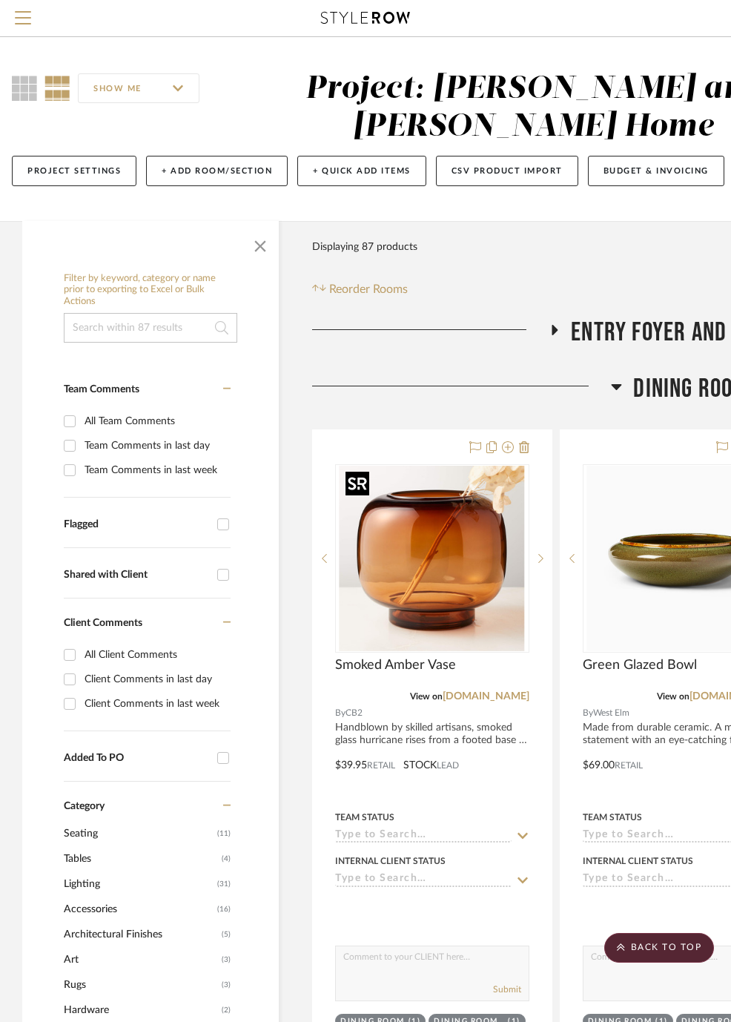  I want to click on div: 0, so click(432, 558).